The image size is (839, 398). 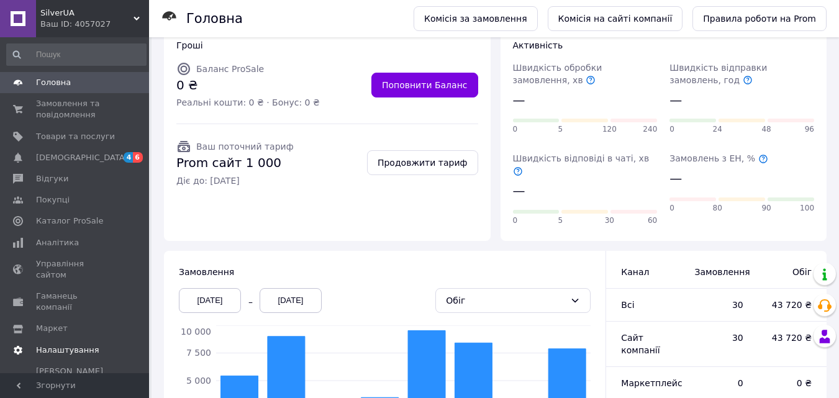 What do you see at coordinates (68, 350) in the screenshot?
I see `span: Налаштування` at bounding box center [68, 350].